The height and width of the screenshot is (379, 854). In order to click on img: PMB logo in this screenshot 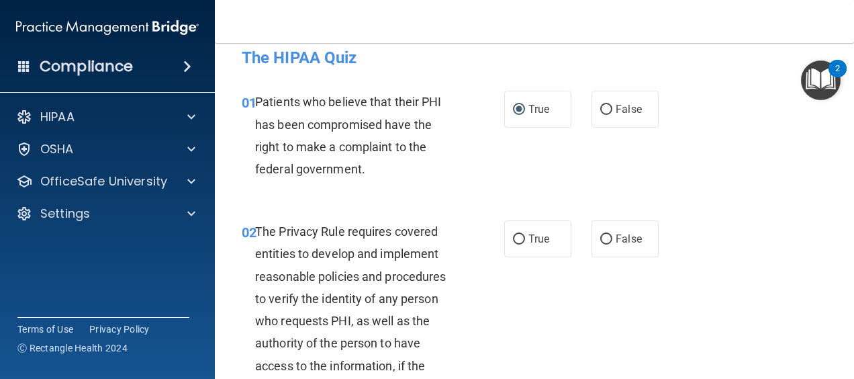, I will do `click(107, 28)`.